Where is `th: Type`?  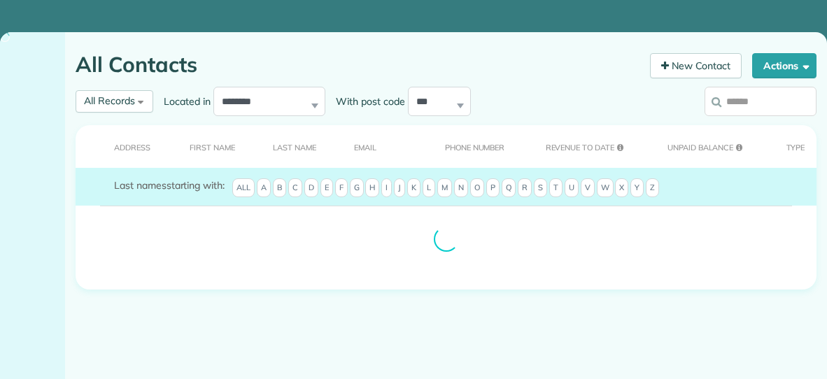 th: Type is located at coordinates (790, 146).